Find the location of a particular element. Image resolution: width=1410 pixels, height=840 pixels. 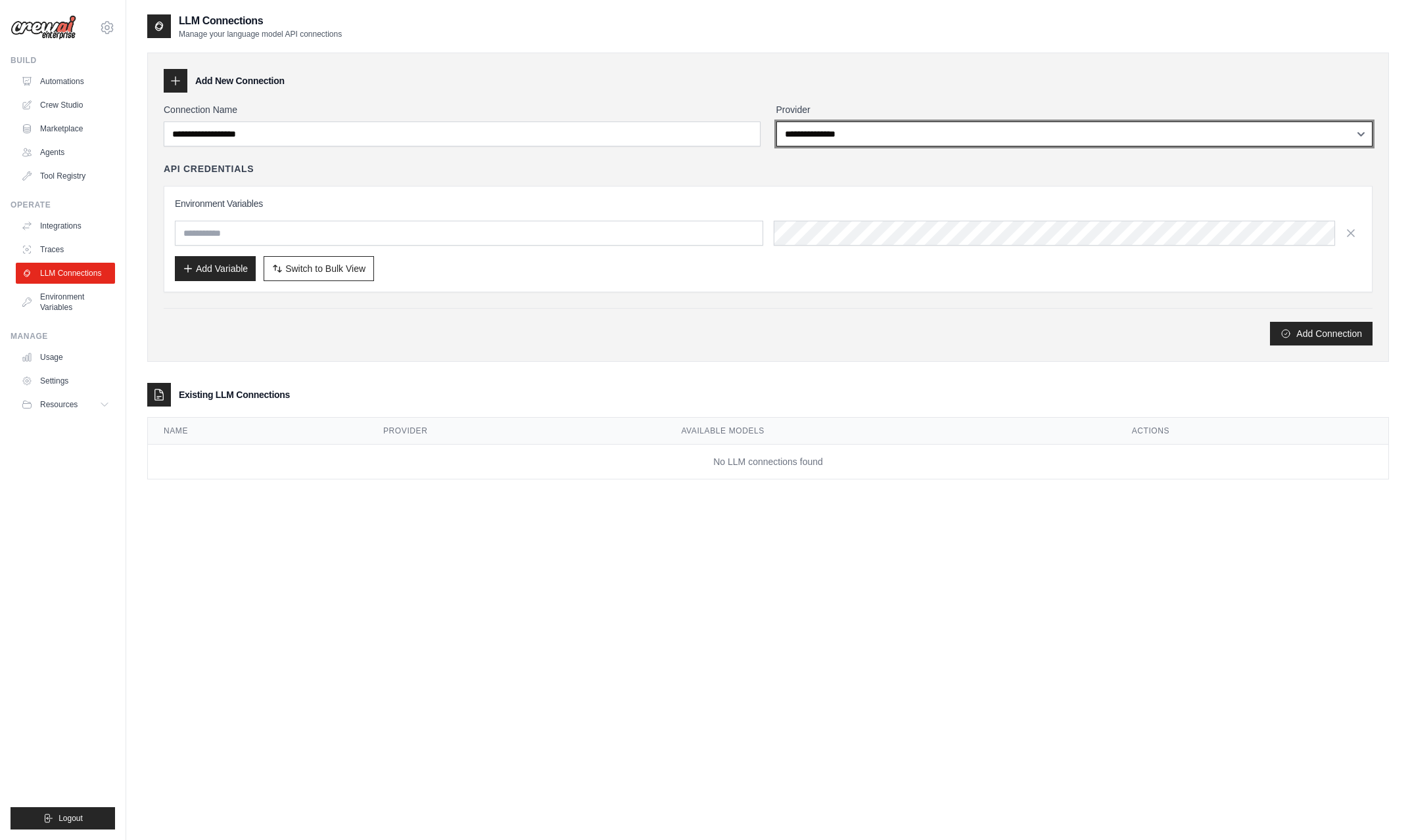

a: Automations is located at coordinates (65, 81).